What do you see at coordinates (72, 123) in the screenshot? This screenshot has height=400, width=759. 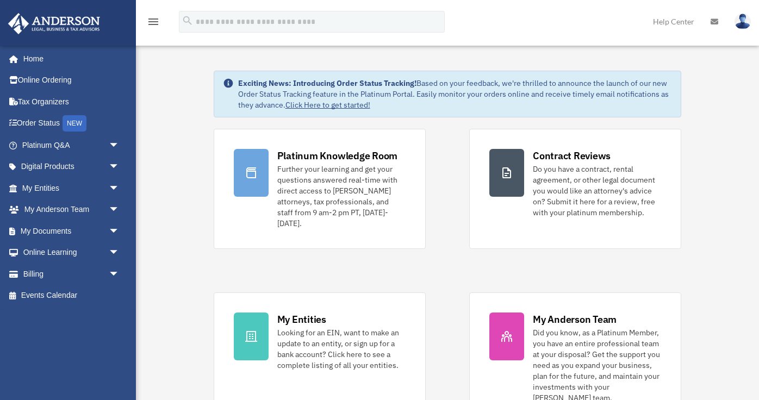 I see `a: Order StatusNEW` at bounding box center [72, 123].